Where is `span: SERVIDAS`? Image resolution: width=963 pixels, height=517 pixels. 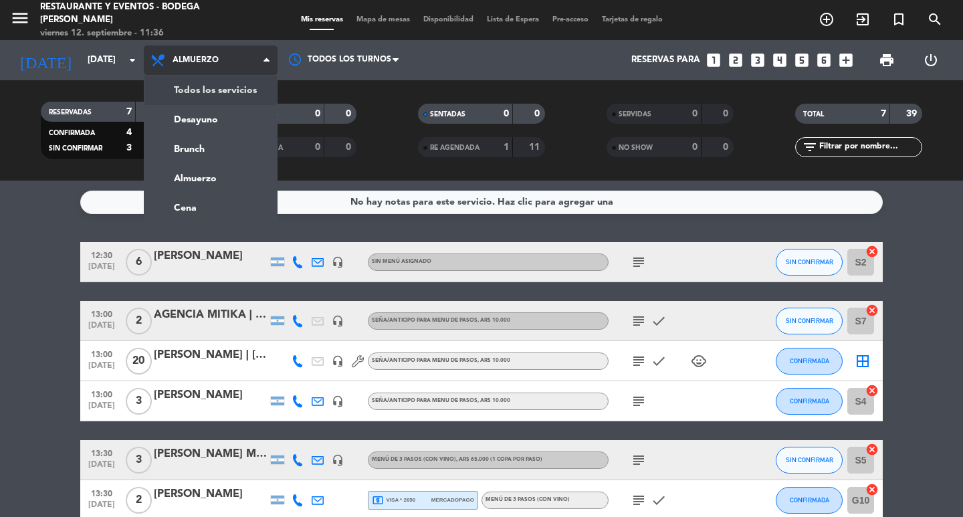 span: SERVIDAS is located at coordinates (635, 114).